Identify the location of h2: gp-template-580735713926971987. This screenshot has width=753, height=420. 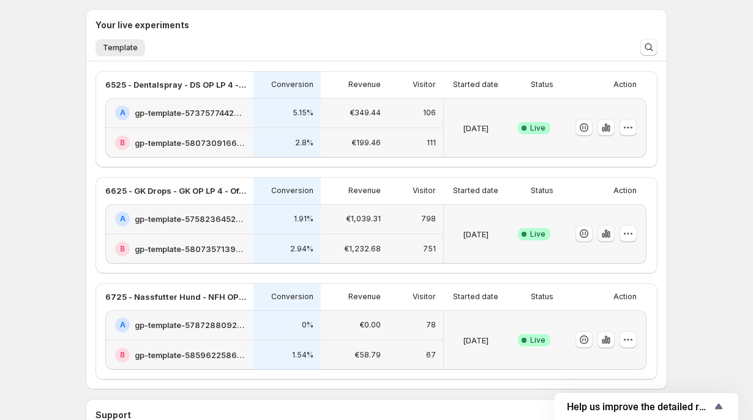
(191, 249).